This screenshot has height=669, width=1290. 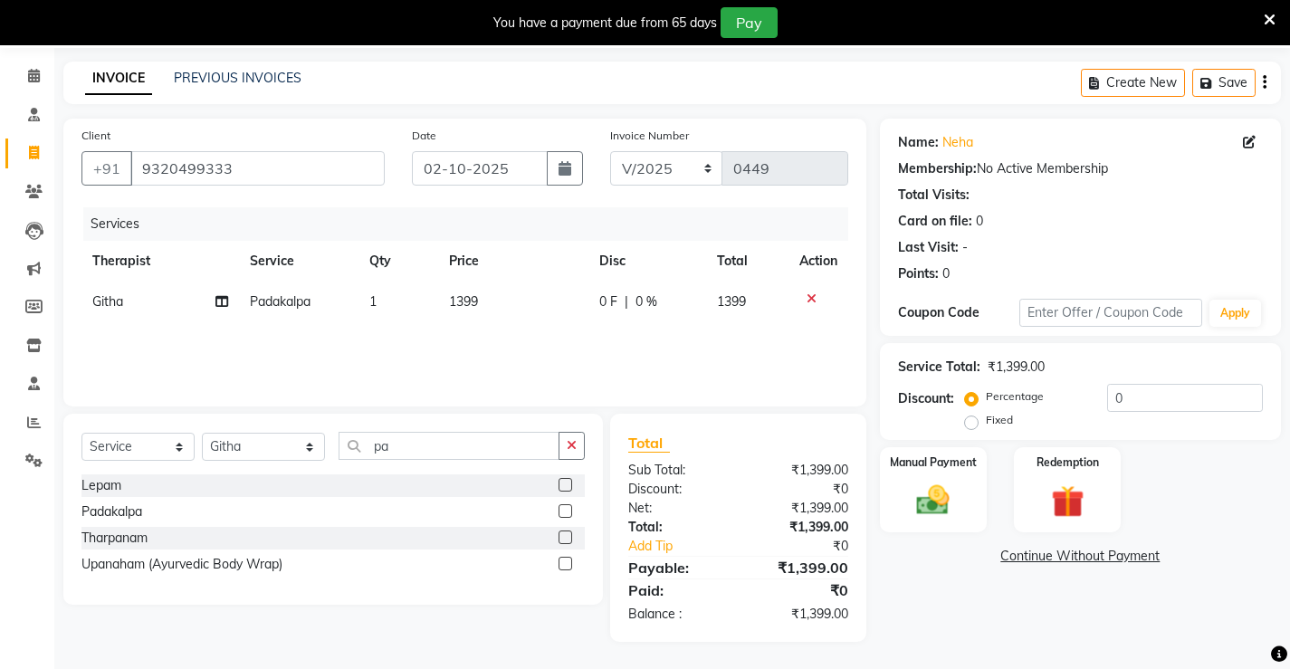 What do you see at coordinates (299, 261) in the screenshot?
I see `th: Service` at bounding box center [299, 261].